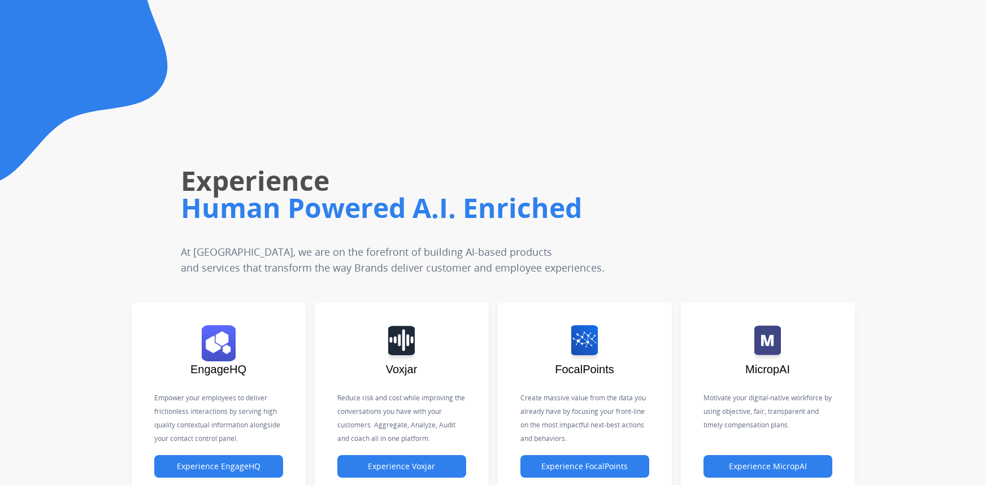  I want to click on h1: Experience, so click(440, 181).